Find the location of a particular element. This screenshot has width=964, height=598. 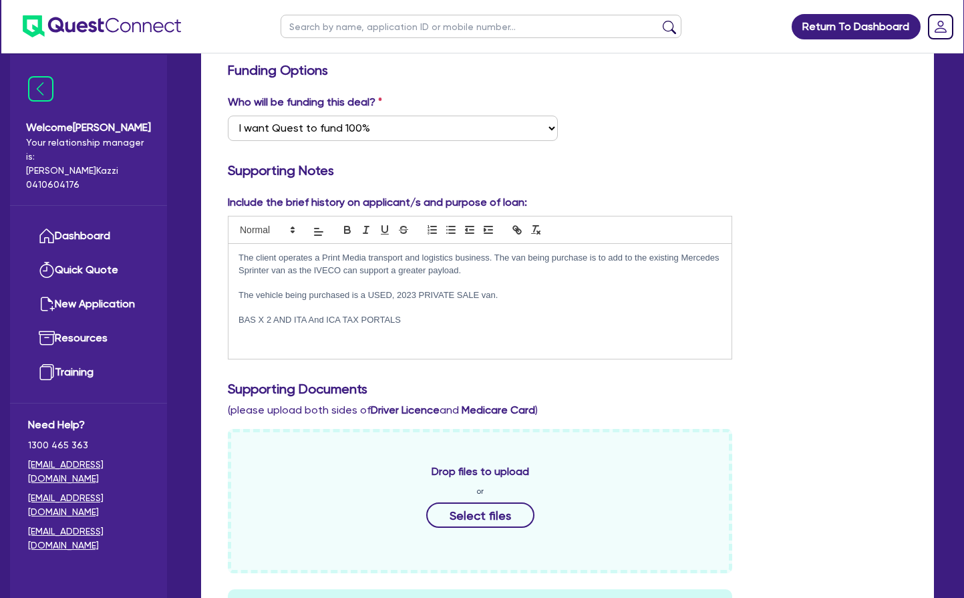

img: new-application is located at coordinates (47, 304).